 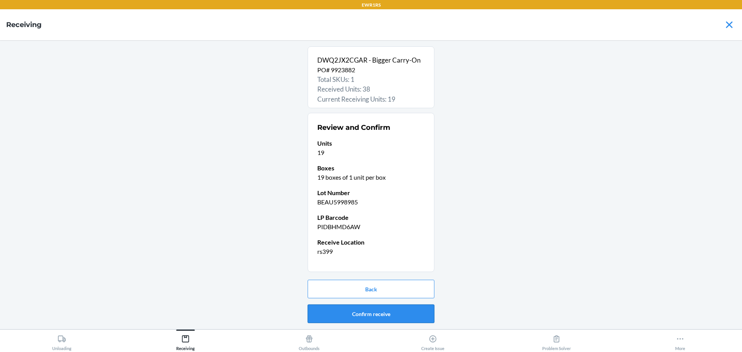 I want to click on h2: Review and Confirm, so click(x=371, y=127).